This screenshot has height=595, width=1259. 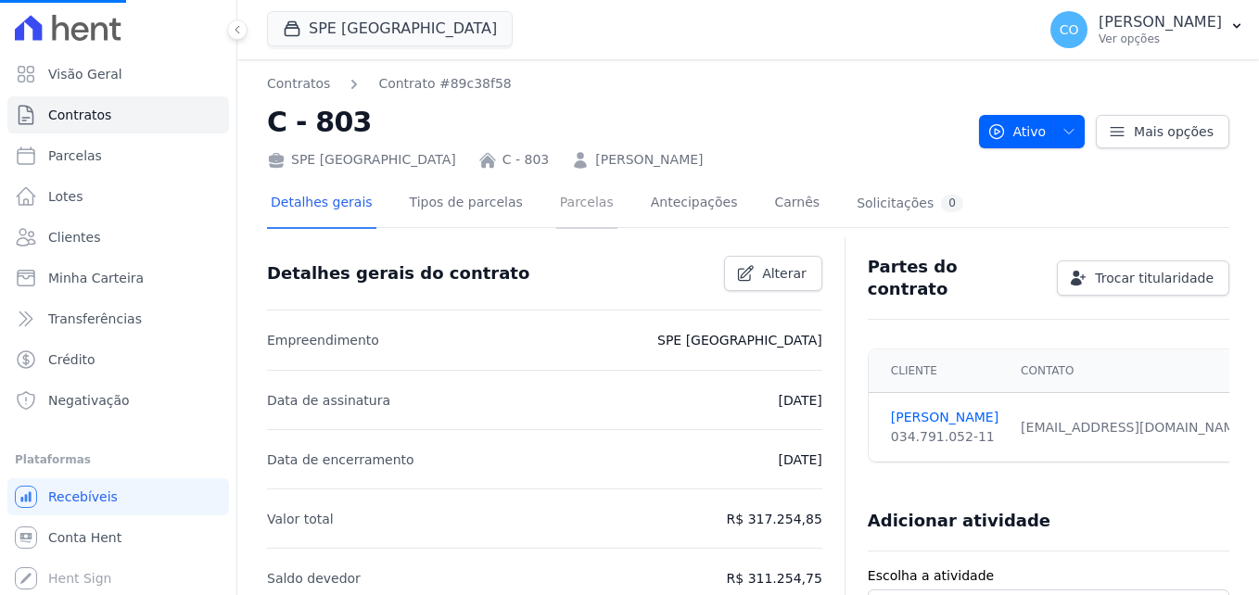 What do you see at coordinates (75, 156) in the screenshot?
I see `span: Parcelas` at bounding box center [75, 156].